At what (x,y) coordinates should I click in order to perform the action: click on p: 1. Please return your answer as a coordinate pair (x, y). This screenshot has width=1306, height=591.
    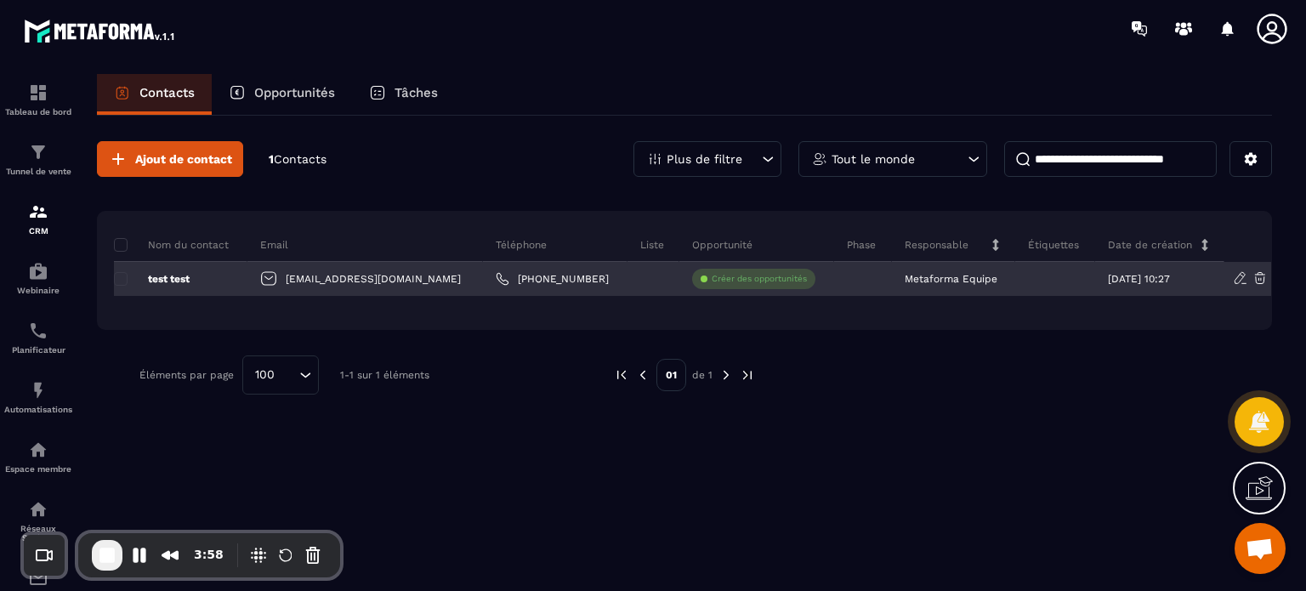
    Looking at the image, I should click on (298, 159).